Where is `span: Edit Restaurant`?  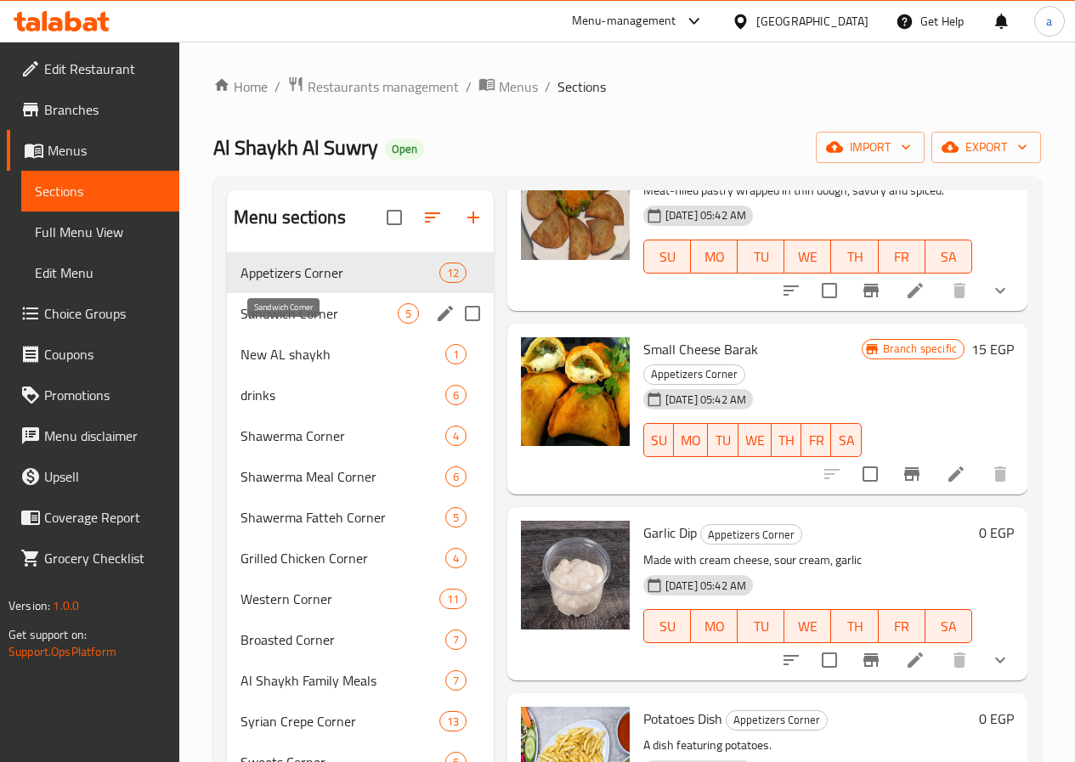 span: Edit Restaurant is located at coordinates (105, 69).